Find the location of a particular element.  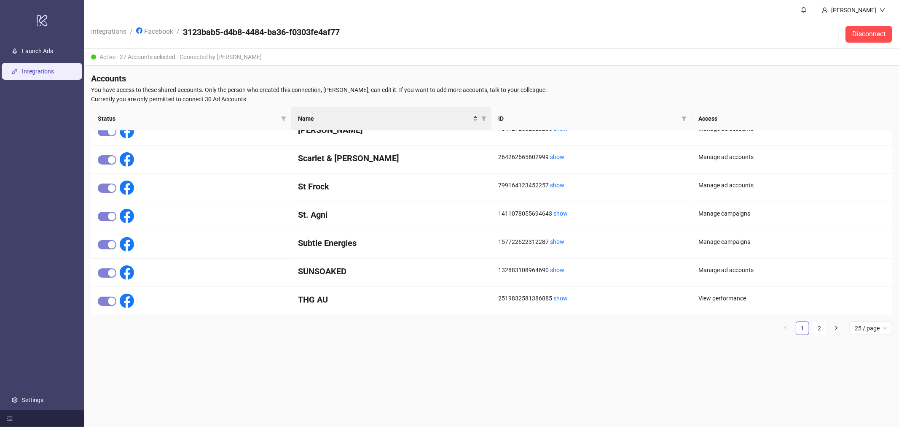

th: Name is located at coordinates (391, 118).